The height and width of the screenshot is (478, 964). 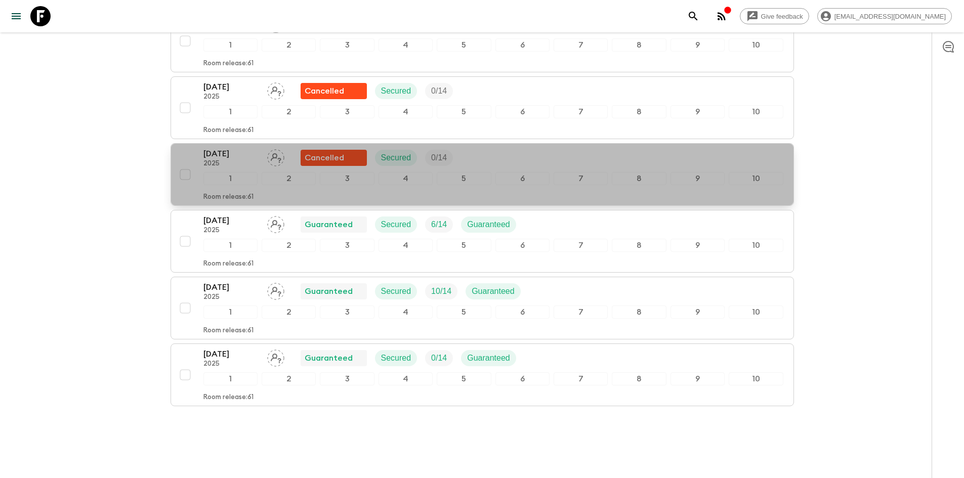 I want to click on div: Flash Pack cancellation, so click(x=333, y=91).